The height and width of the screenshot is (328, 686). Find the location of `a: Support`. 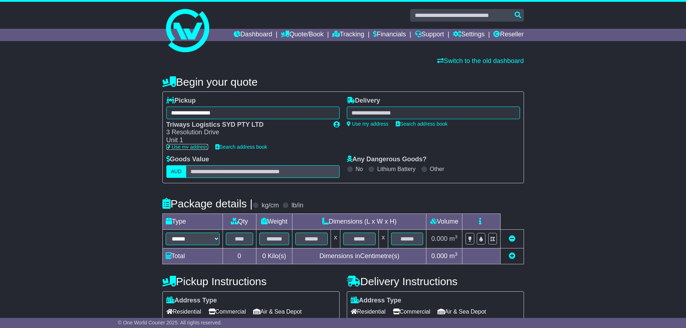

a: Support is located at coordinates (429, 35).